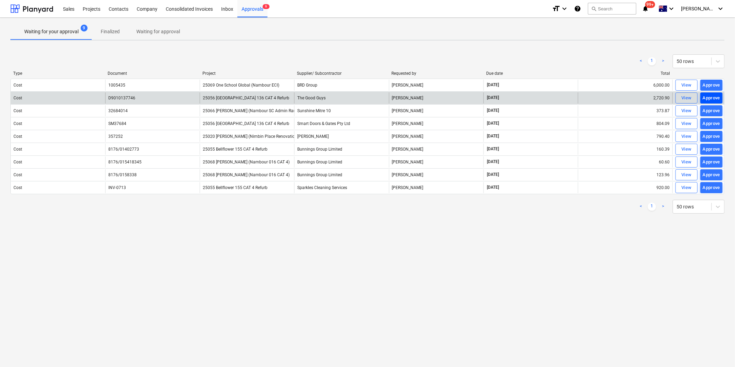  I want to click on div: 357252, so click(116, 136).